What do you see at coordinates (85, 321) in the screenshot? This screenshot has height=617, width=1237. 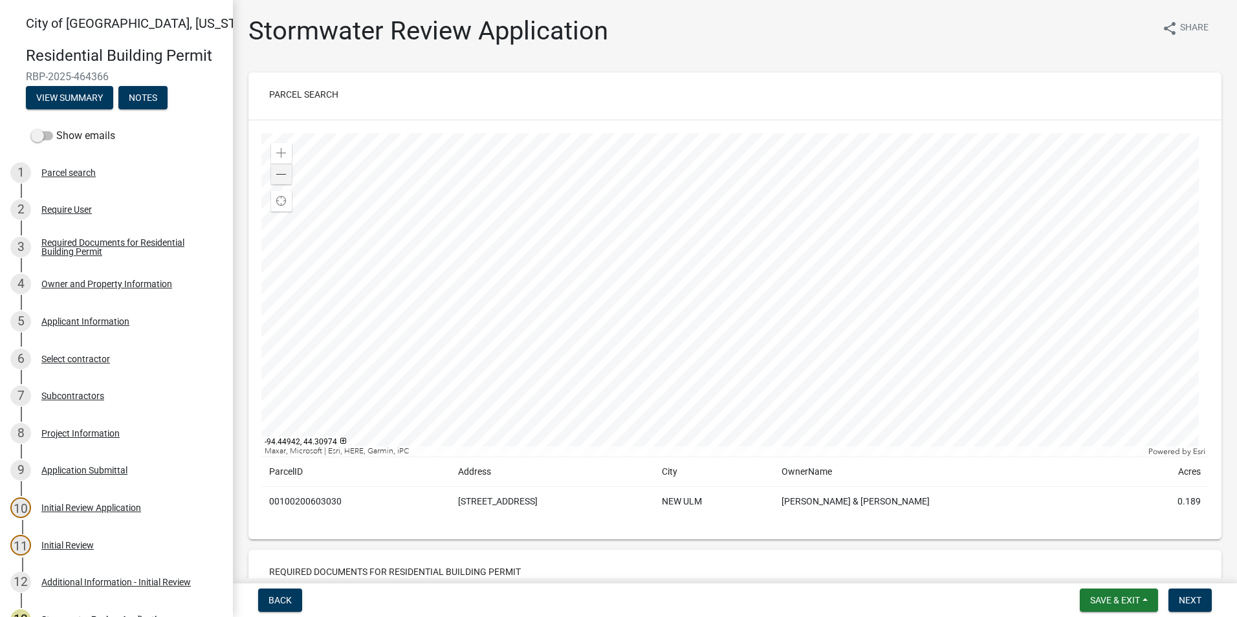 I see `div: Applicant Information` at bounding box center [85, 321].